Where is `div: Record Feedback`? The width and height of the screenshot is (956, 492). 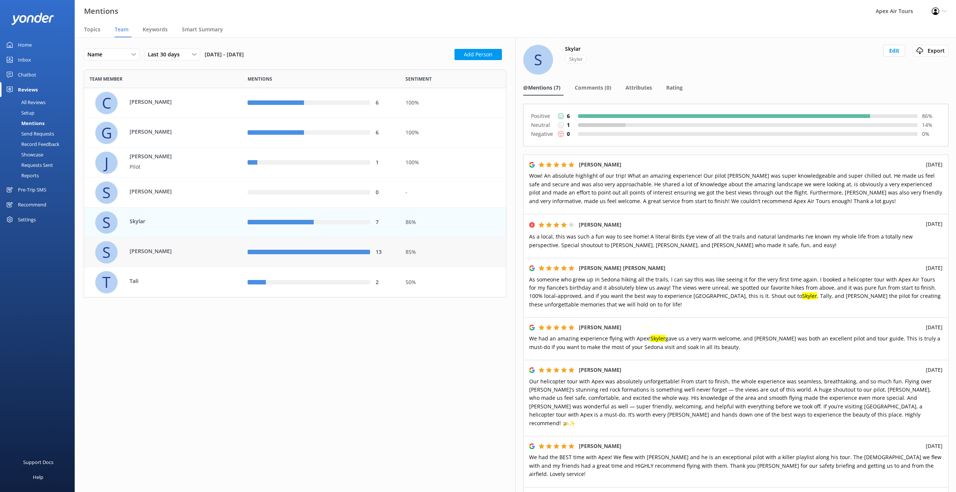 div: Record Feedback is located at coordinates (32, 144).